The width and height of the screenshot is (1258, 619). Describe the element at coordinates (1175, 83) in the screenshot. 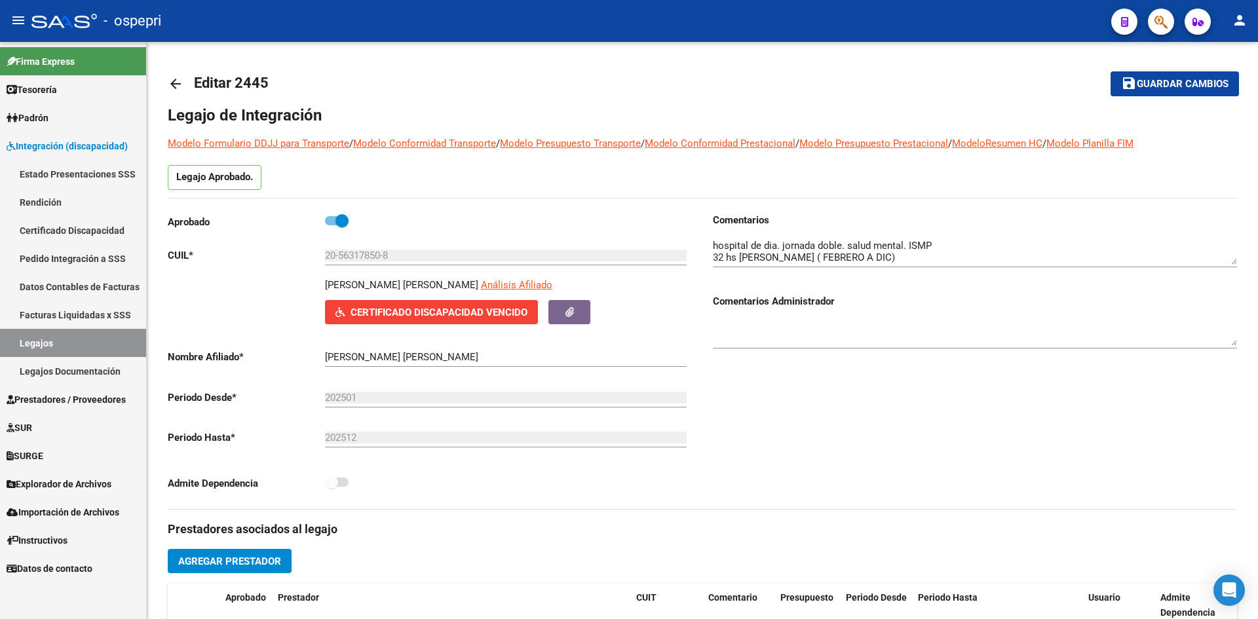

I see `button: Guardar cambios` at that location.